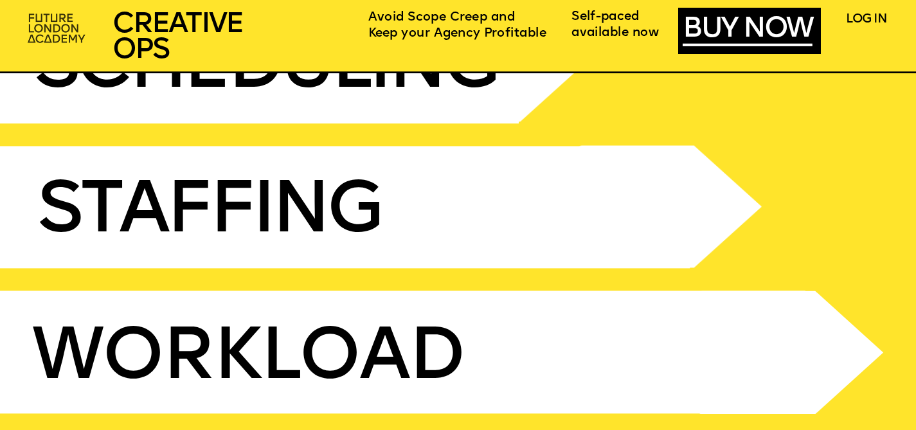  I want to click on a: BUY NOW, so click(747, 31).